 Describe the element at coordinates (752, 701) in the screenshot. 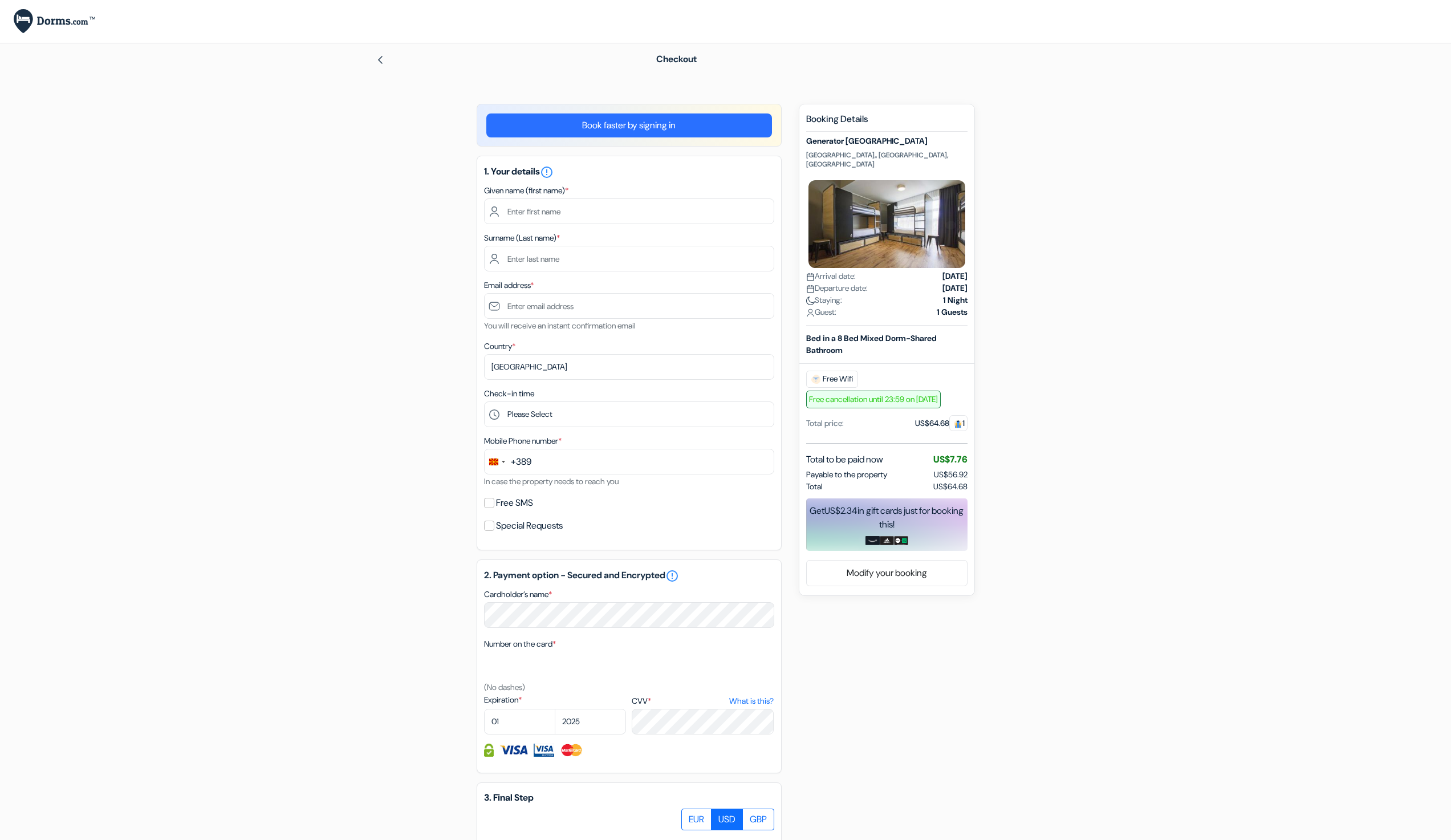

I see `a: What is this?` at that location.